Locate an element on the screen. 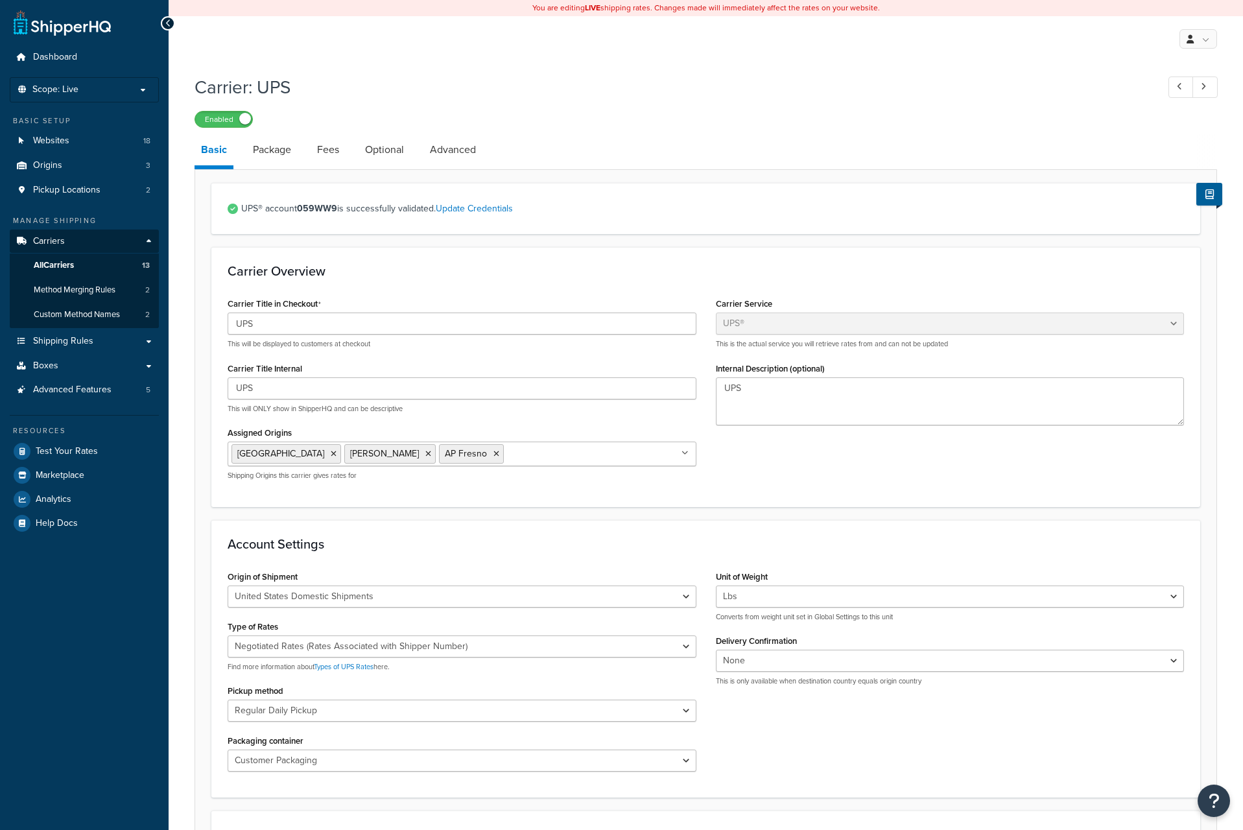  a: Boxes is located at coordinates (84, 366).